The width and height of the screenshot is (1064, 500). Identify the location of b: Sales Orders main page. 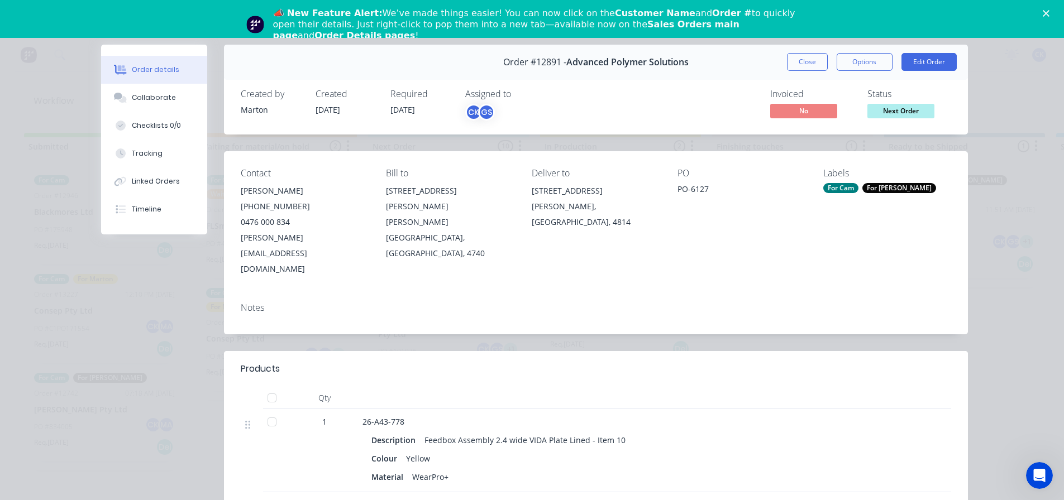
(506, 30).